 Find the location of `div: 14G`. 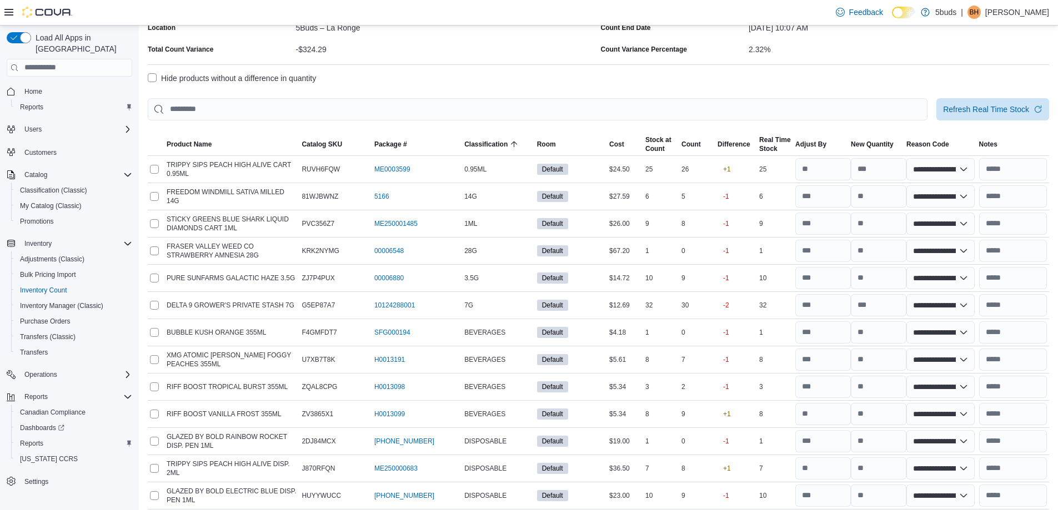

div: 14G is located at coordinates (498, 197).